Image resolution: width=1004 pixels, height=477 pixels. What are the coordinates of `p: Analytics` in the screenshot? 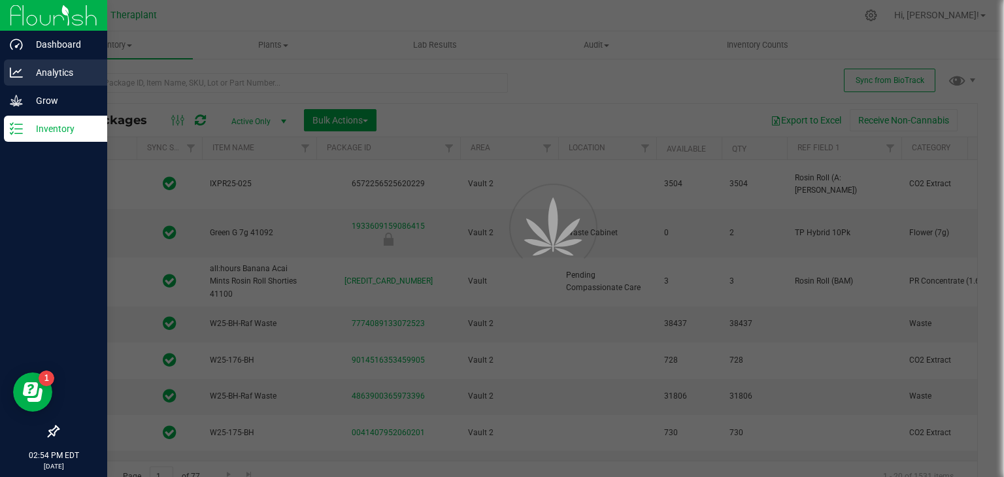 It's located at (62, 73).